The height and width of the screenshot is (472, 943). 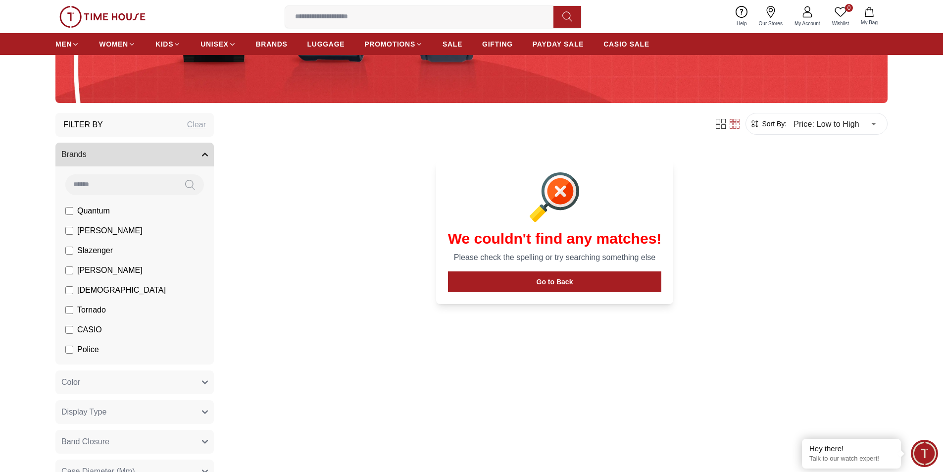 What do you see at coordinates (164, 44) in the screenshot?
I see `span: KIDS` at bounding box center [164, 44].